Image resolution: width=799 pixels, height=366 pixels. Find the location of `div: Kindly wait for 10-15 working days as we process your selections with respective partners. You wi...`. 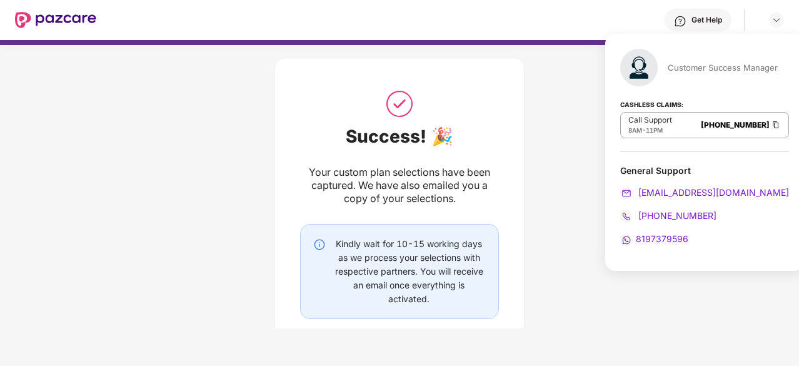

div: Kindly wait for 10-15 working days as we process your selections with respective partners. You wi... is located at coordinates (409, 271).